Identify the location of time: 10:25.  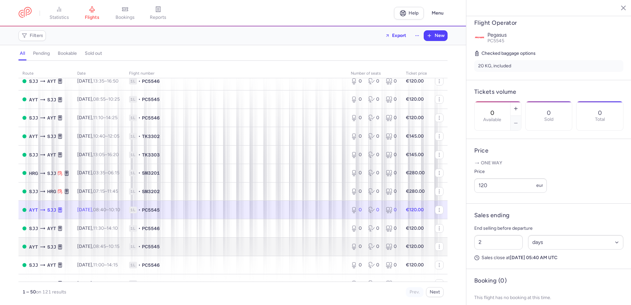
(114, 99).